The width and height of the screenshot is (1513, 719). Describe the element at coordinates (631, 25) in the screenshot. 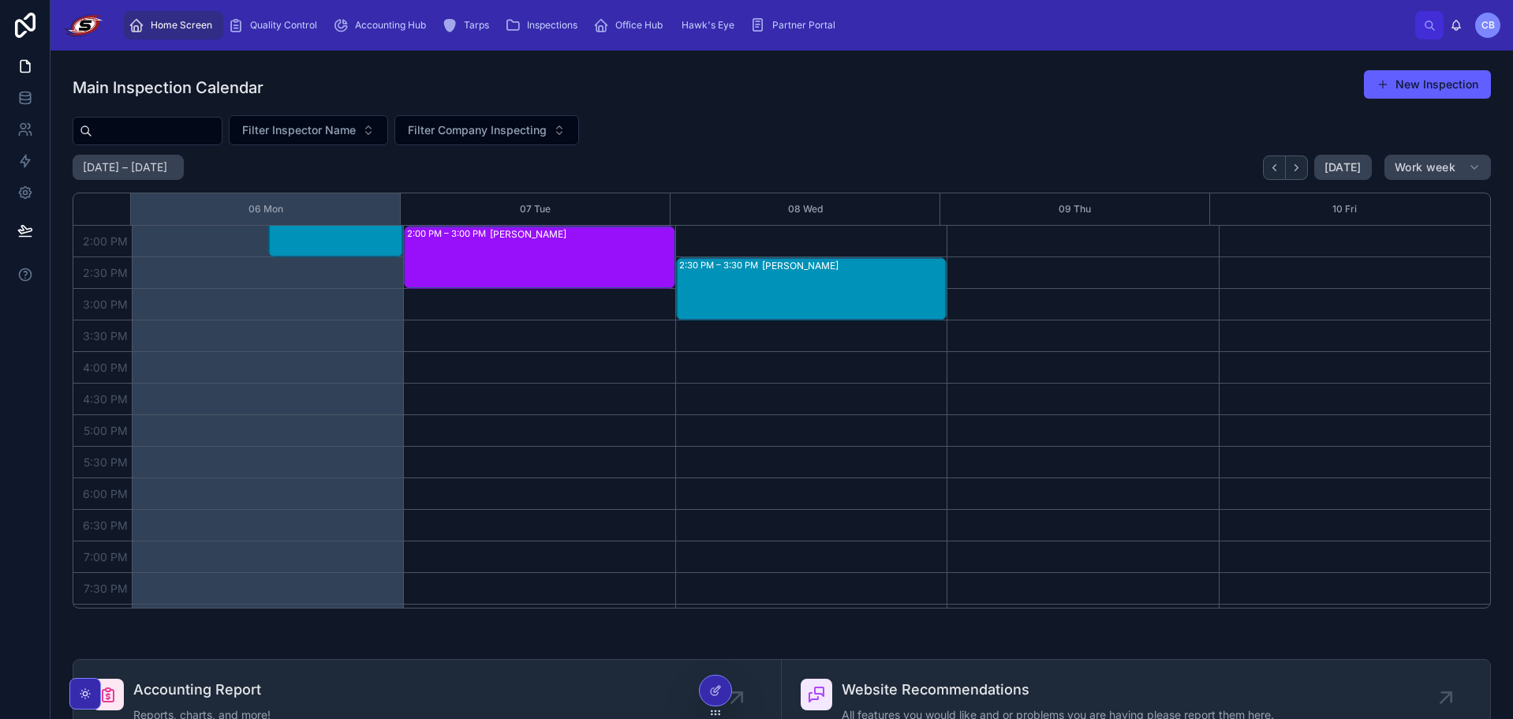

I see `a: Office Hub` at that location.